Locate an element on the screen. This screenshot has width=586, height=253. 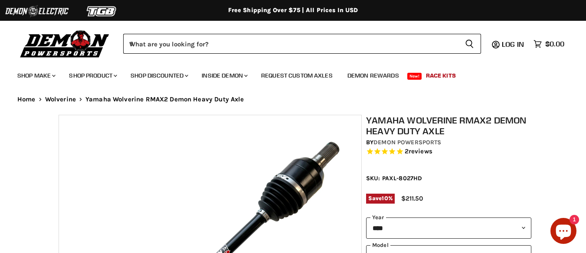
a: Request Custom Axles is located at coordinates (297, 75).